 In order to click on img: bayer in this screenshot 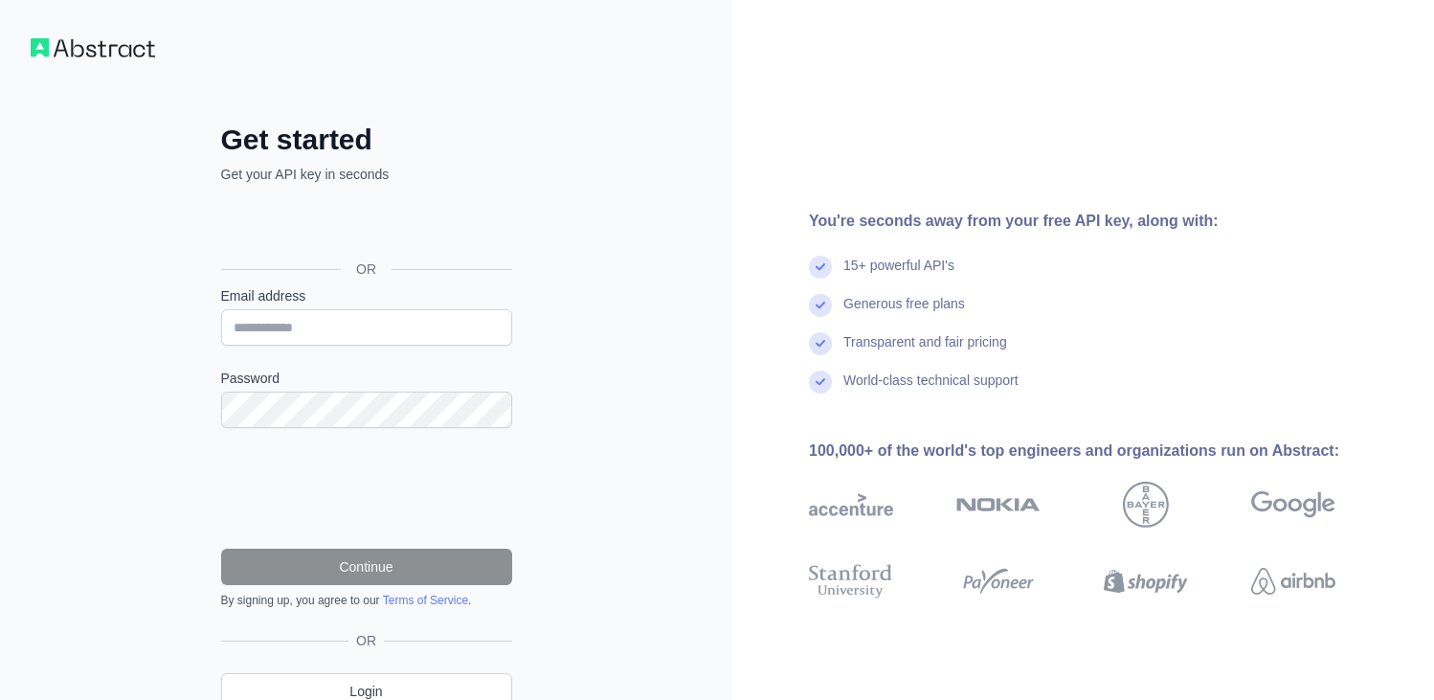, I will do `click(1146, 505)`.